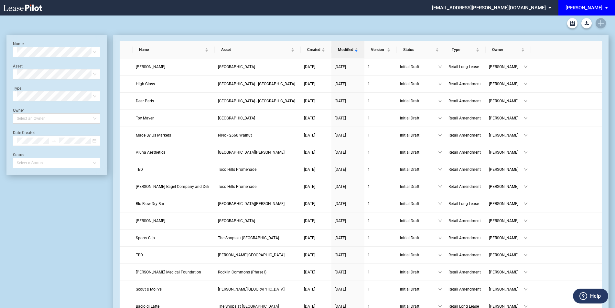 The width and height of the screenshot is (615, 308). Describe the element at coordinates (174, 290) in the screenshot. I see `a: Scout & Molly’s` at that location.